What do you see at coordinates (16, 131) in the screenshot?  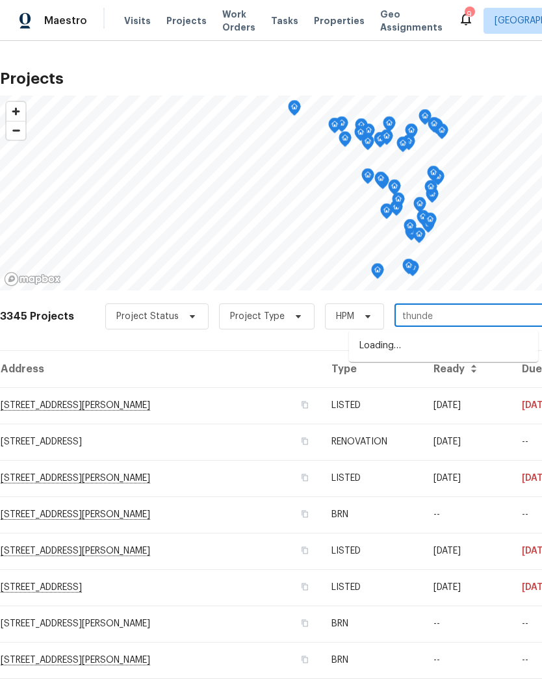 I see `span: Zoom out` at bounding box center [16, 131].